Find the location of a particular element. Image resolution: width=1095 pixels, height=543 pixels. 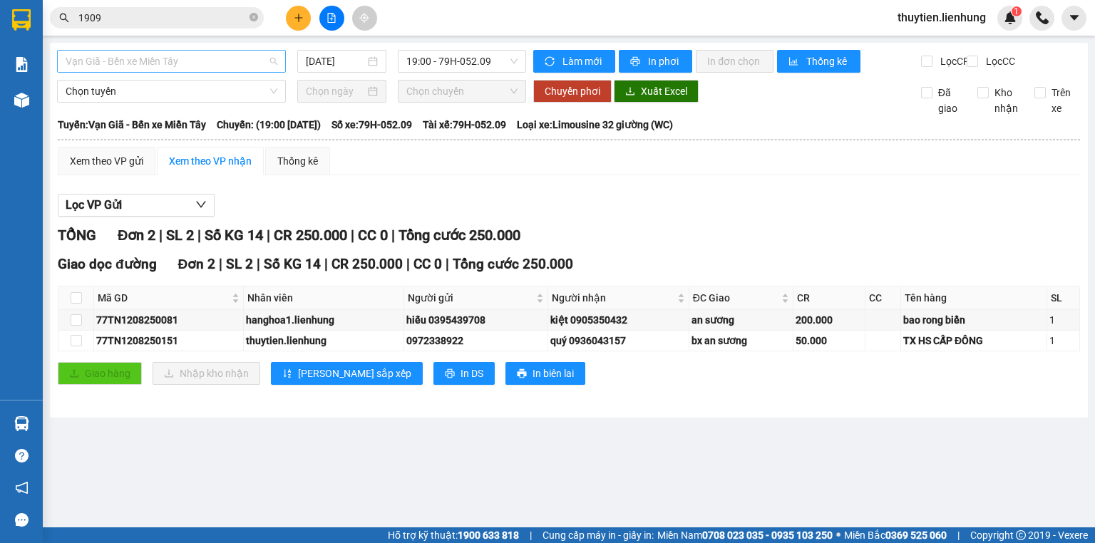

span: aim is located at coordinates (364, 18).